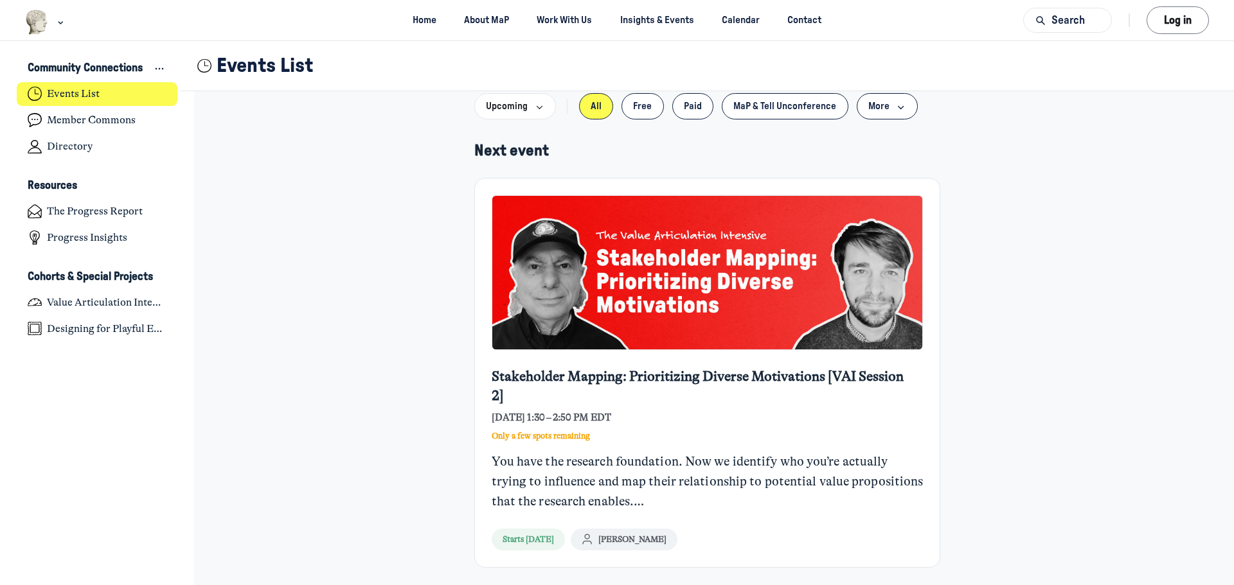  Describe the element at coordinates (97, 302) in the screenshot. I see `a: Value Articulation Intensive (Cultural Leadership Lab)` at that location.